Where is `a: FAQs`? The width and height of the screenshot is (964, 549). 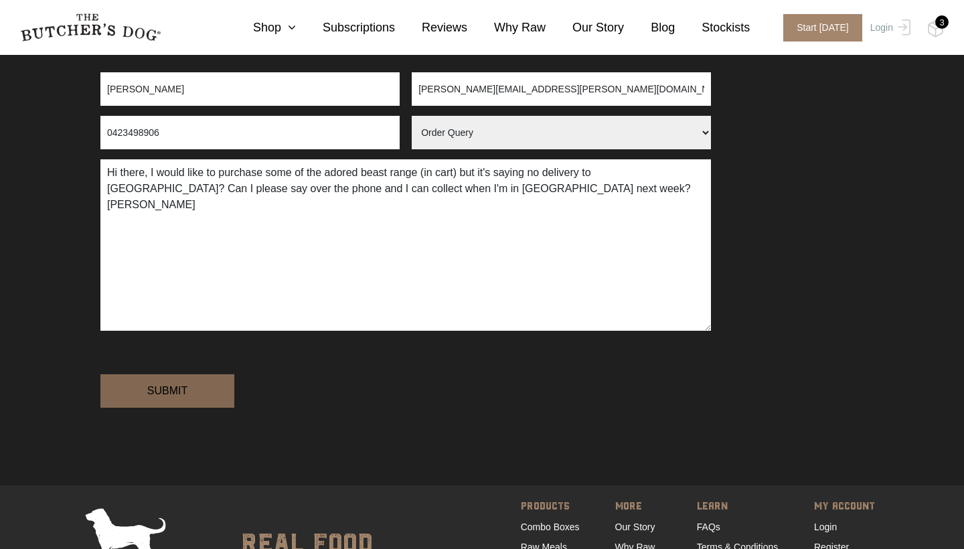 a: FAQs is located at coordinates (708, 527).